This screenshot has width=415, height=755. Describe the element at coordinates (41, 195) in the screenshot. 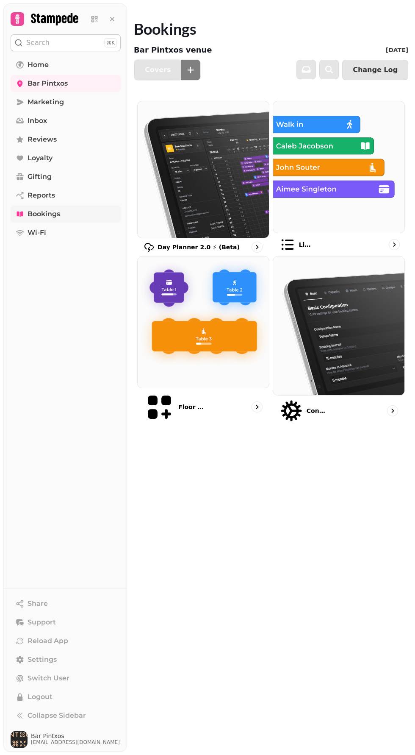

I see `span: Reports` at that location.